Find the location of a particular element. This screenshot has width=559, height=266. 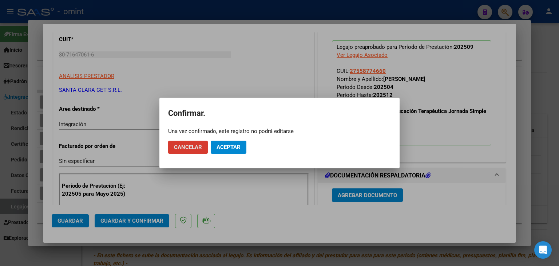

button: Cancelar is located at coordinates (188, 147).